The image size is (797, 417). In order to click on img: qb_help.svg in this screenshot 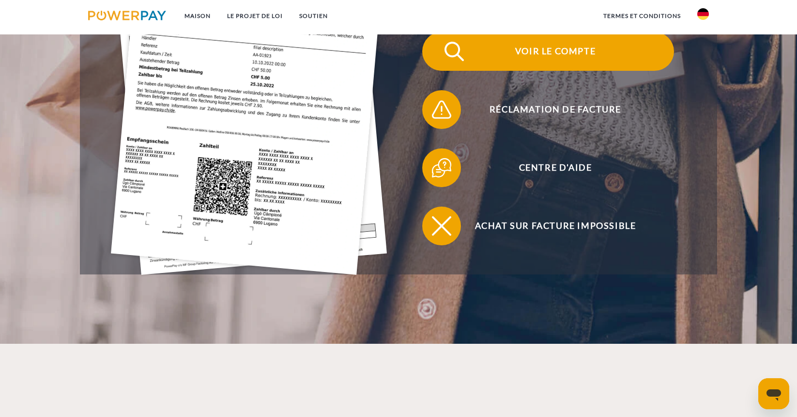, I will do `click(442, 168)`.